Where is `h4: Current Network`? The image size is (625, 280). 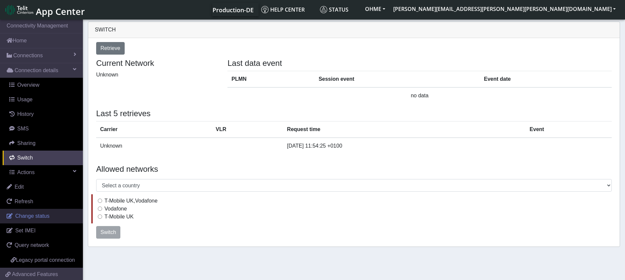
h4: Current Network is located at coordinates (157, 63).